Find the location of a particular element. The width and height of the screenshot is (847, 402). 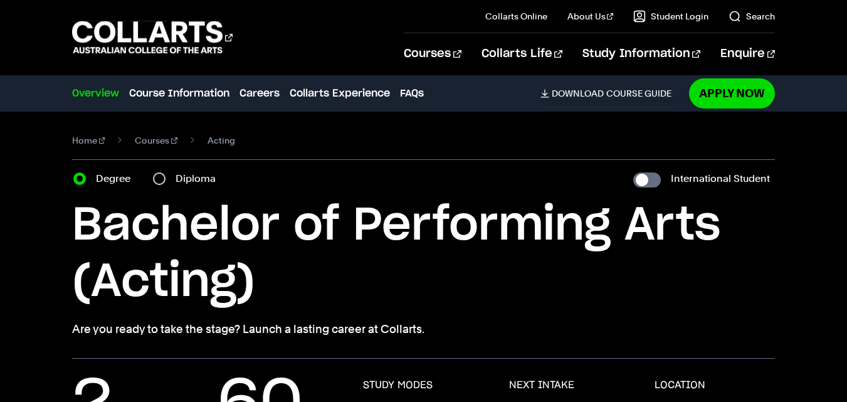

a: Collarts Life is located at coordinates (521, 54).